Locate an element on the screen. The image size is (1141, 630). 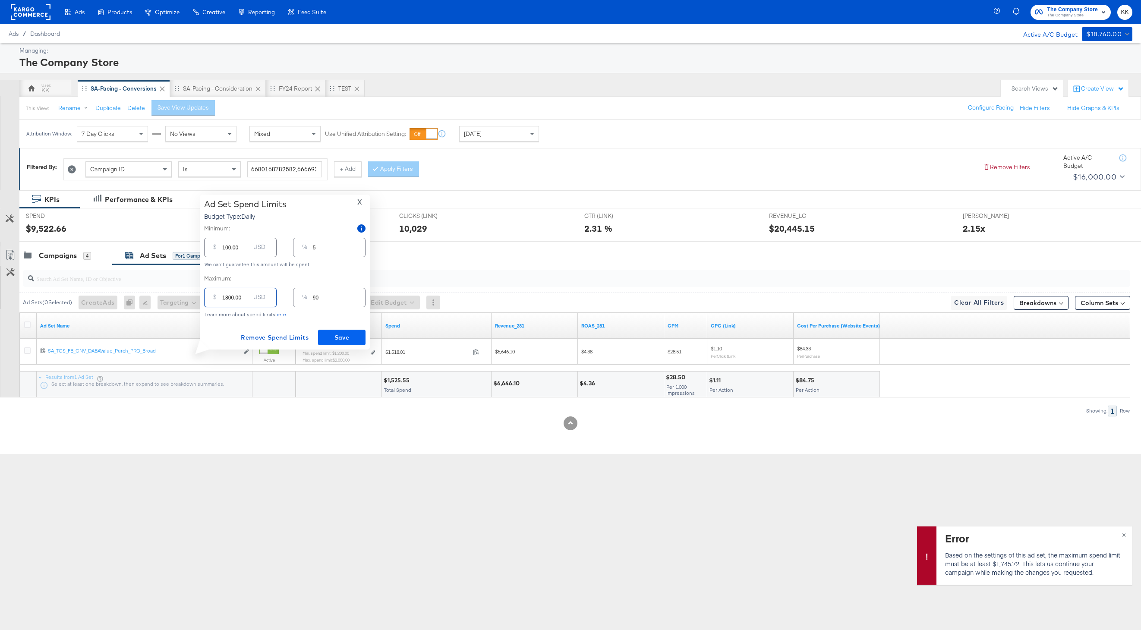
span: Clear All Filters is located at coordinates (978, 302).